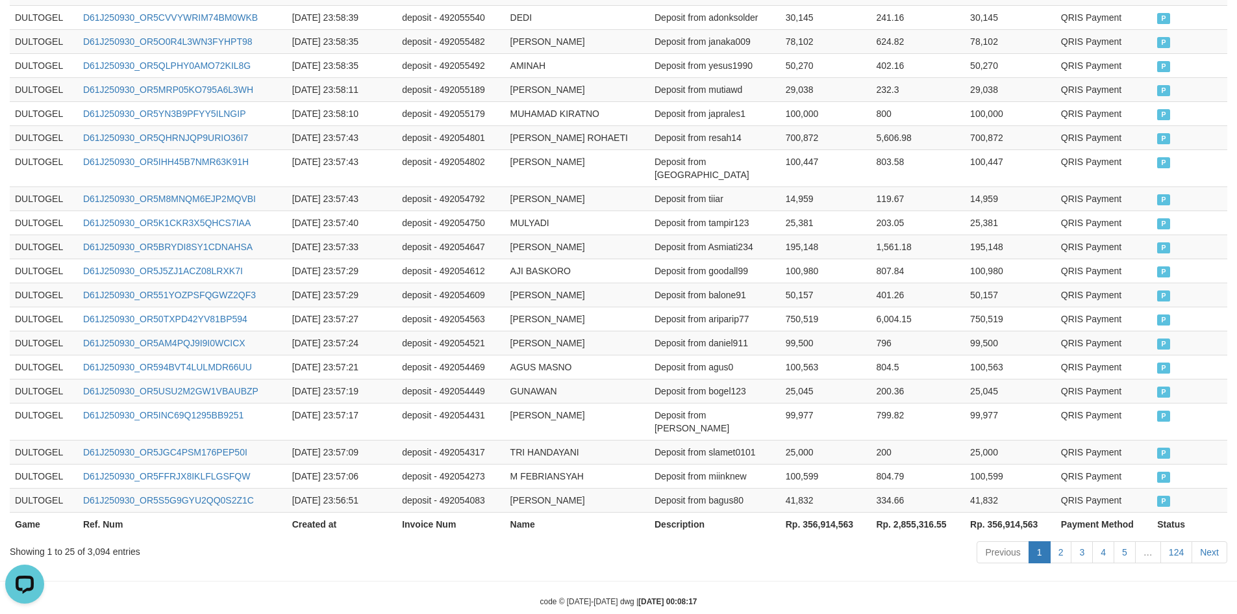 This screenshot has width=1237, height=614. What do you see at coordinates (165, 319) in the screenshot?
I see `a: D61J250930_OR50TXPD42YV81BP594` at bounding box center [165, 319].